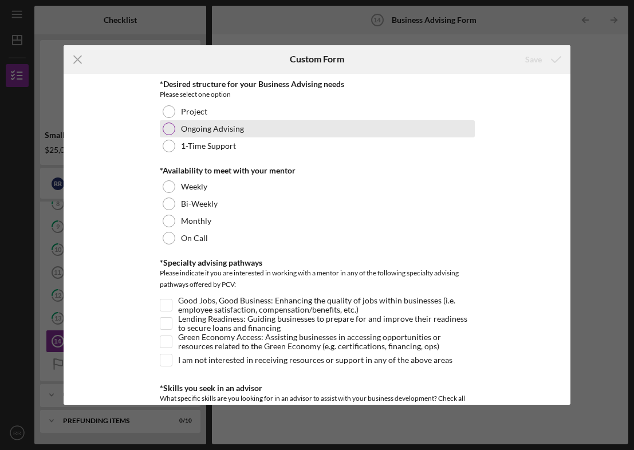 This screenshot has height=450, width=634. I want to click on div: Please select one option, so click(317, 95).